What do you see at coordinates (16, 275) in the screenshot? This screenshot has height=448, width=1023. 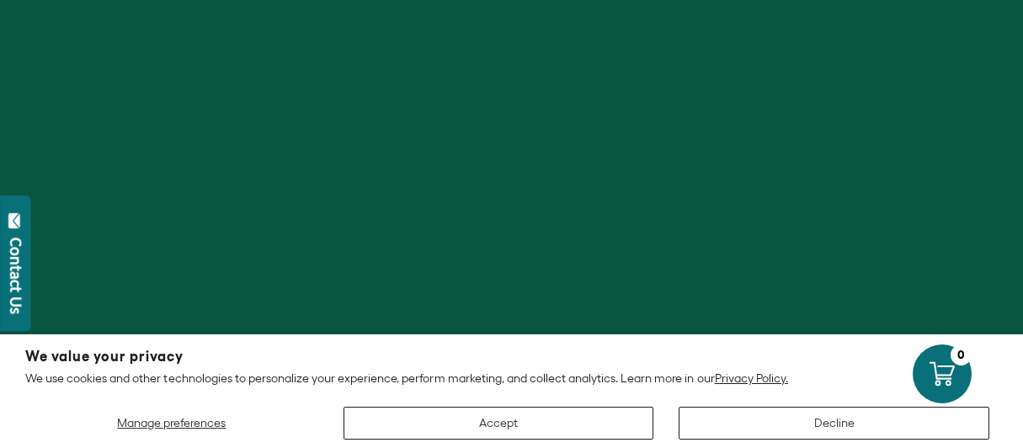 I see `div: Contact Us` at bounding box center [16, 275].